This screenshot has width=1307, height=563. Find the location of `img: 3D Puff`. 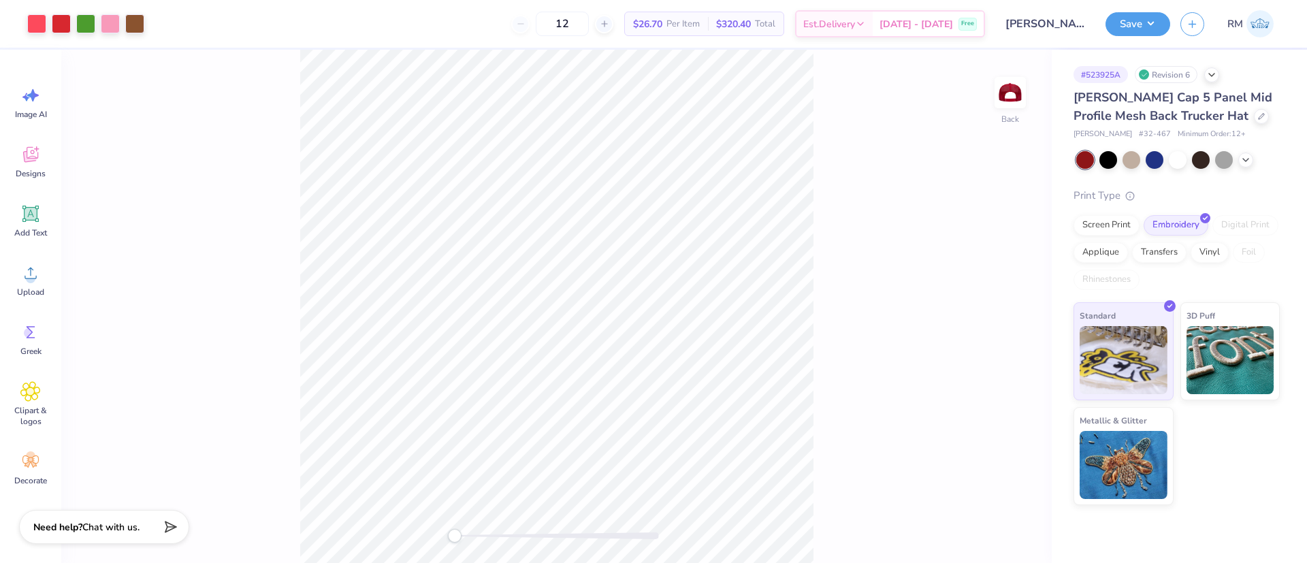

img: 3D Puff is located at coordinates (1230, 360).